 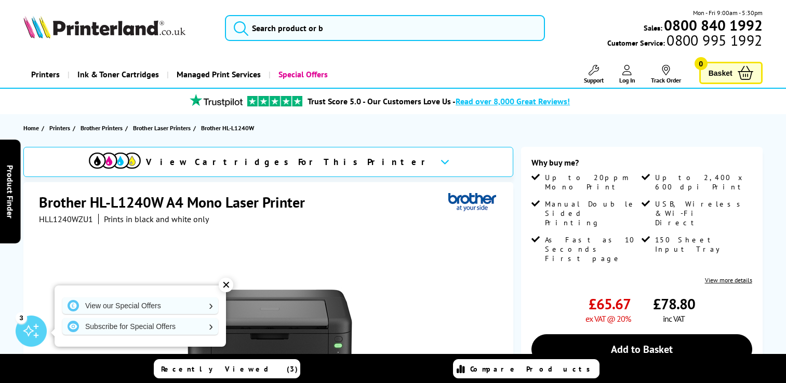 What do you see at coordinates (642, 165) in the screenshot?
I see `div: Why buy me?` at bounding box center [642, 165].